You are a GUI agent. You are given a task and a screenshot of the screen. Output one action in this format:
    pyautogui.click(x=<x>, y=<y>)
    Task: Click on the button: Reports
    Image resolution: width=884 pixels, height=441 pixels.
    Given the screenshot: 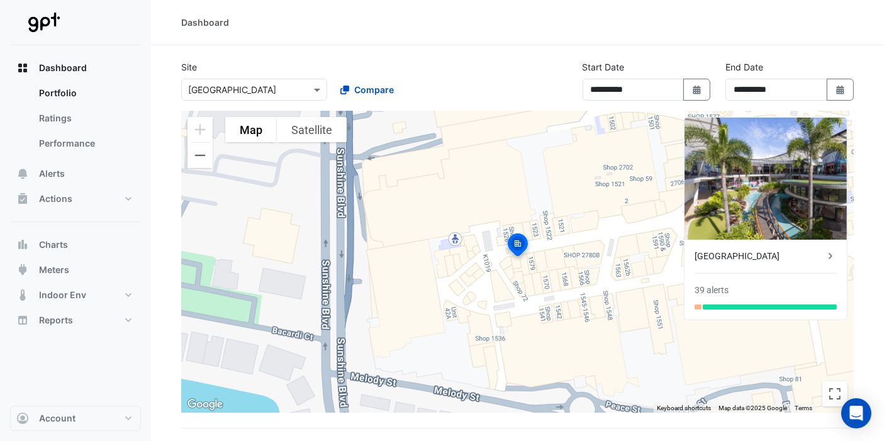 What is the action you would take?
    pyautogui.click(x=75, y=320)
    